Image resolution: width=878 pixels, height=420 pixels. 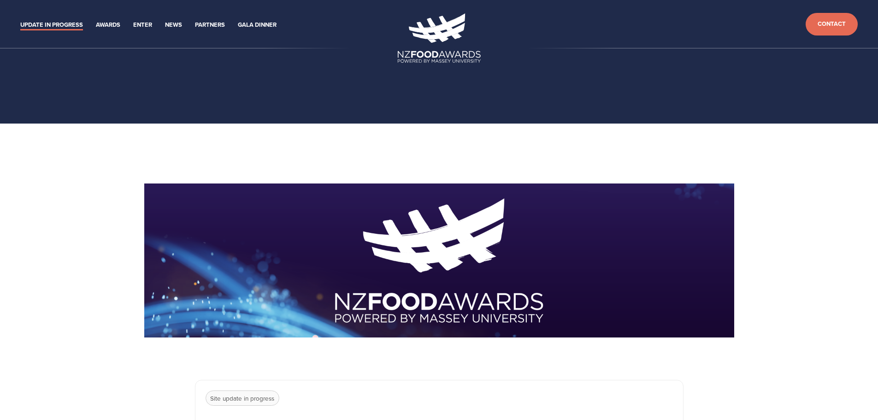 What do you see at coordinates (832, 24) in the screenshot?
I see `a: Contact` at bounding box center [832, 24].